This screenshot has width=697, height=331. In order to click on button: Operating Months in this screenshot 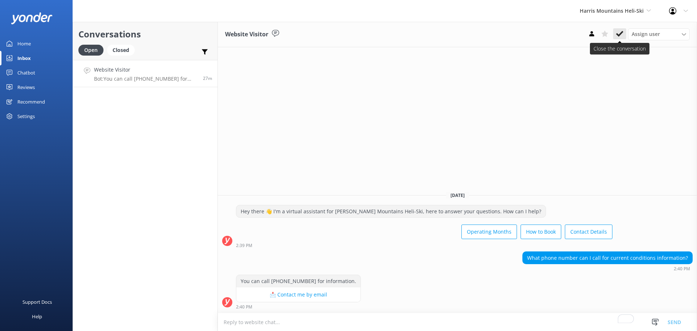, I will do `click(489, 232)`.